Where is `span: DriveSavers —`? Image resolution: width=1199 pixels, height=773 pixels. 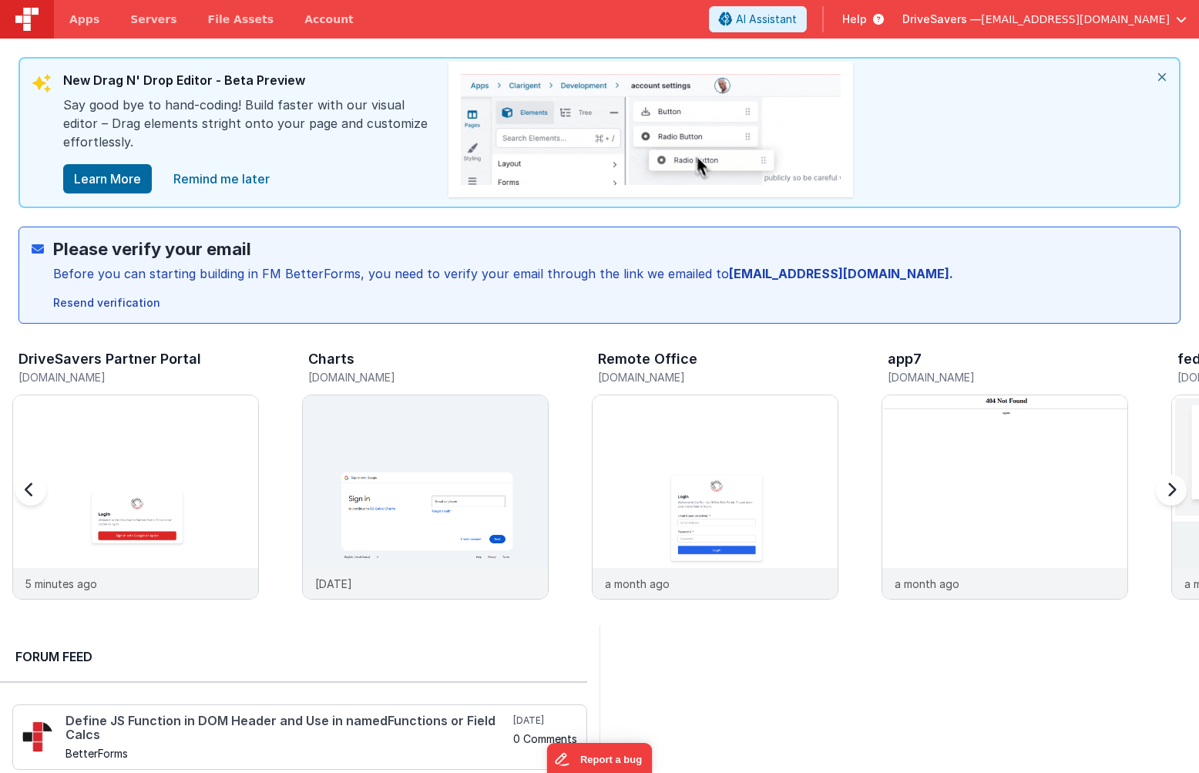
span: DriveSavers — is located at coordinates (942, 19).